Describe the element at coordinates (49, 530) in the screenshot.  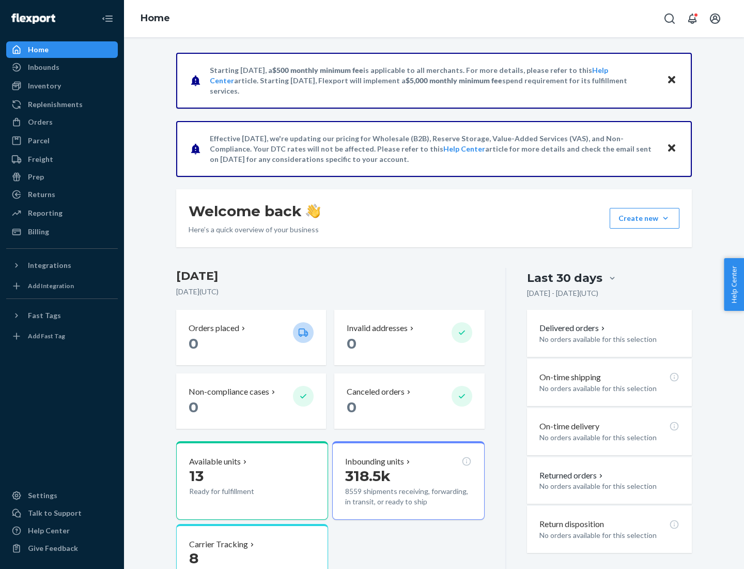
I see `div: Help Center` at that location.